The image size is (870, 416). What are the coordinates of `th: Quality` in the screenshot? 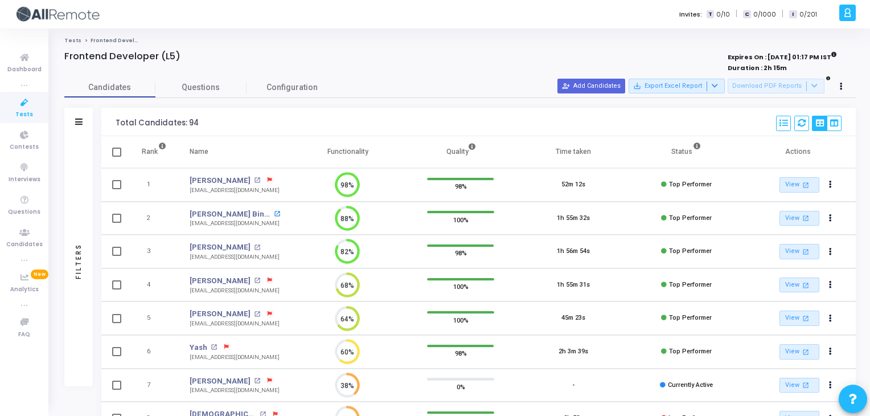 It's located at (461, 152).